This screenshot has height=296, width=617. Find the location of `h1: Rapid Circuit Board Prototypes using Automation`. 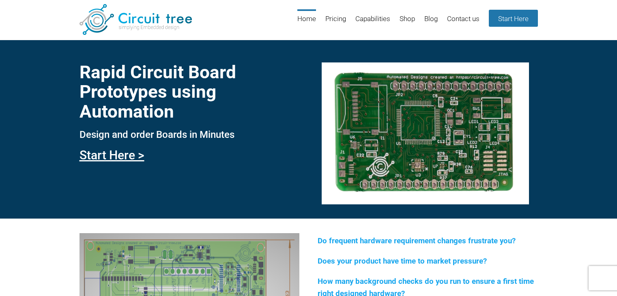

h1: Rapid Circuit Board Prototypes using Automation is located at coordinates (189, 92).